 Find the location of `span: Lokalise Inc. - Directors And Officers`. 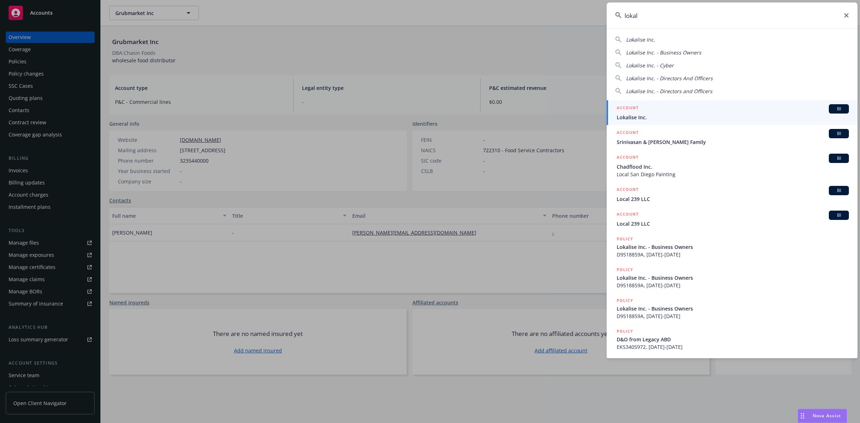

span: Lokalise Inc. - Directors And Officers is located at coordinates (670, 78).